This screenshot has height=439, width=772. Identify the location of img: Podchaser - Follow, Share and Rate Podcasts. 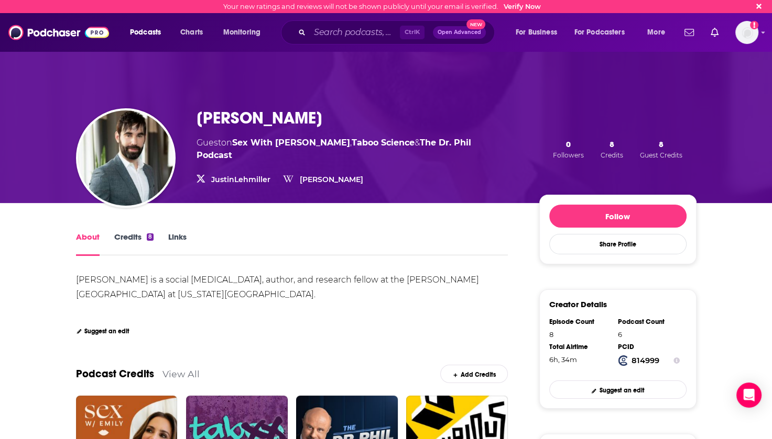
(59, 32).